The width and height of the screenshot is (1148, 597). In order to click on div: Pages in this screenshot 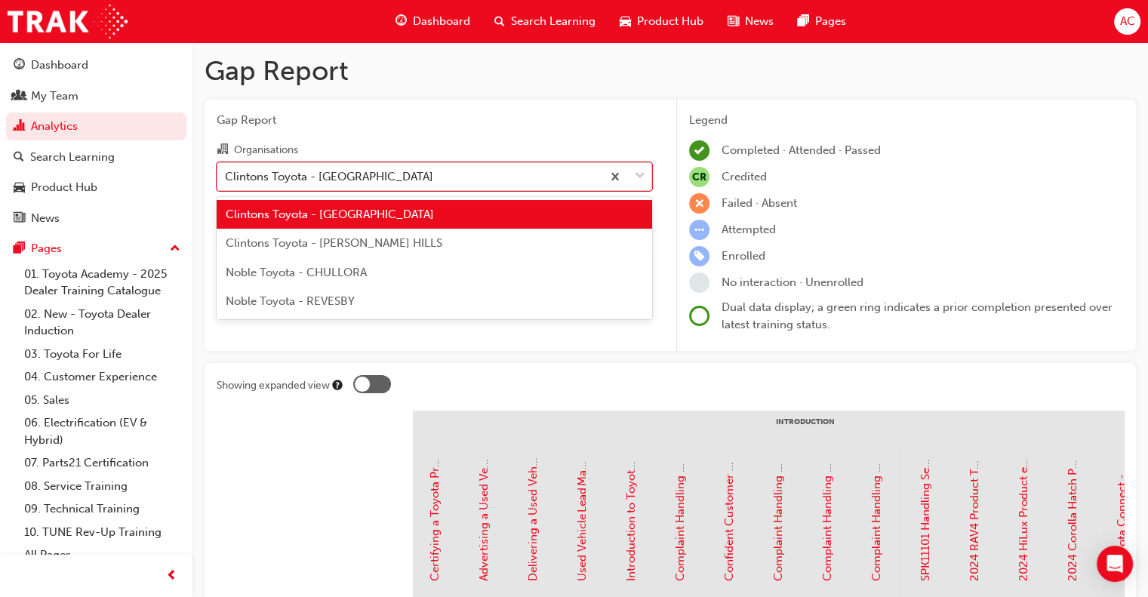, I will do `click(46, 248)`.